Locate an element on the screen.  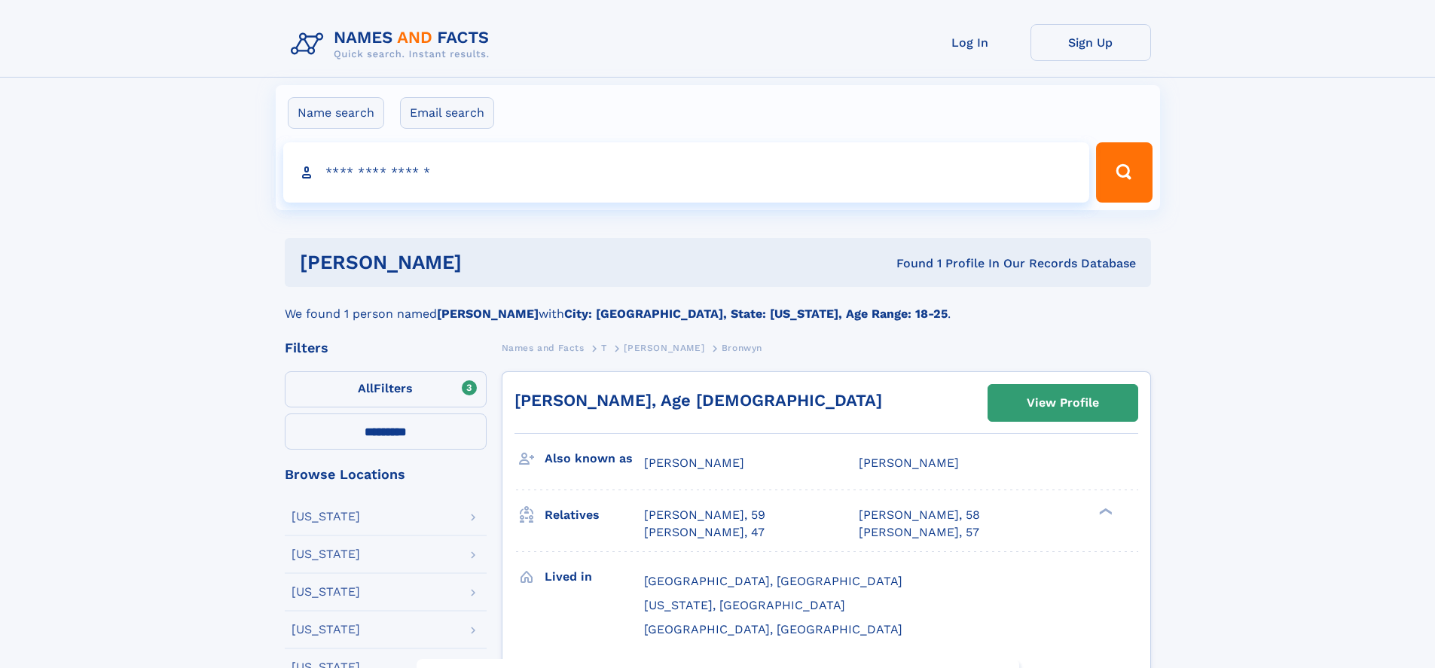
div: Browse Locations is located at coordinates (386, 475).